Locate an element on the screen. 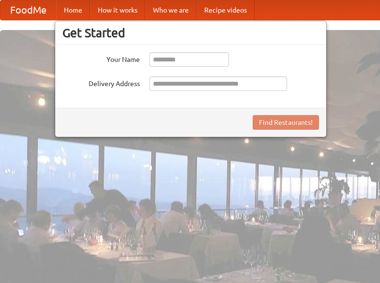  a: Who we are is located at coordinates (171, 10).